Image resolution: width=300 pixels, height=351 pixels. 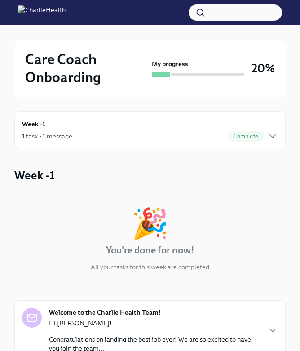 What do you see at coordinates (150, 267) in the screenshot?
I see `p: All your tasks for this week are completed` at bounding box center [150, 267].